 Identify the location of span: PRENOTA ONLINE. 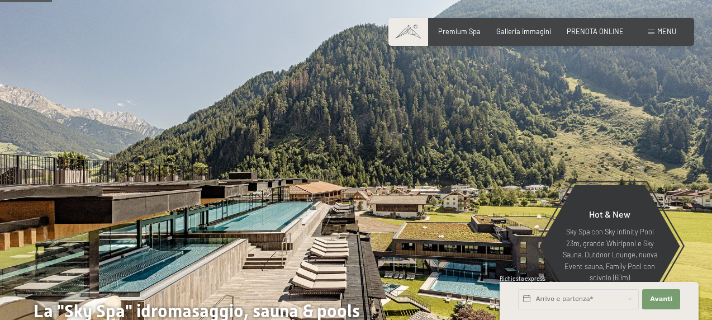
(595, 31).